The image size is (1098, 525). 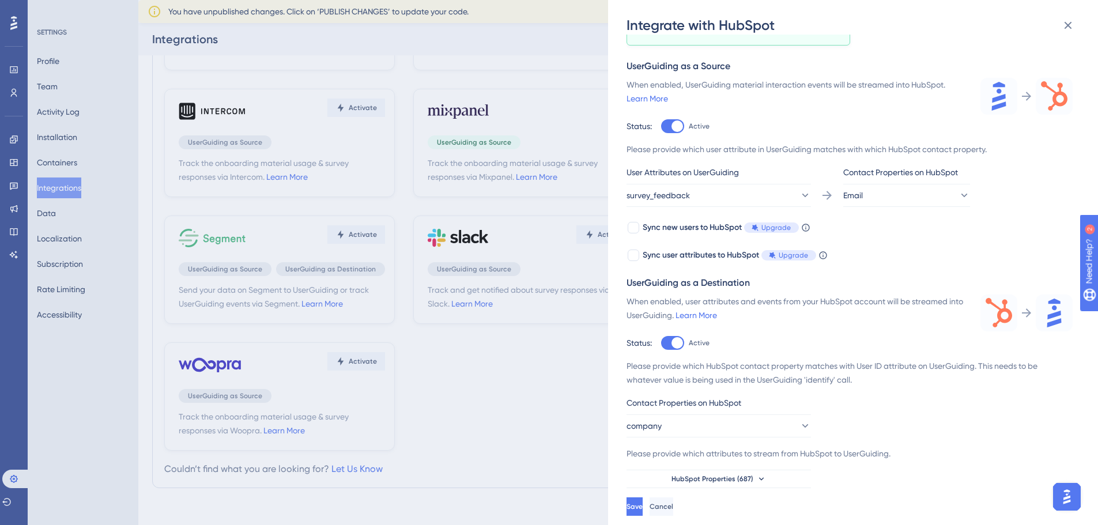 I want to click on button: Cancel, so click(x=661, y=507).